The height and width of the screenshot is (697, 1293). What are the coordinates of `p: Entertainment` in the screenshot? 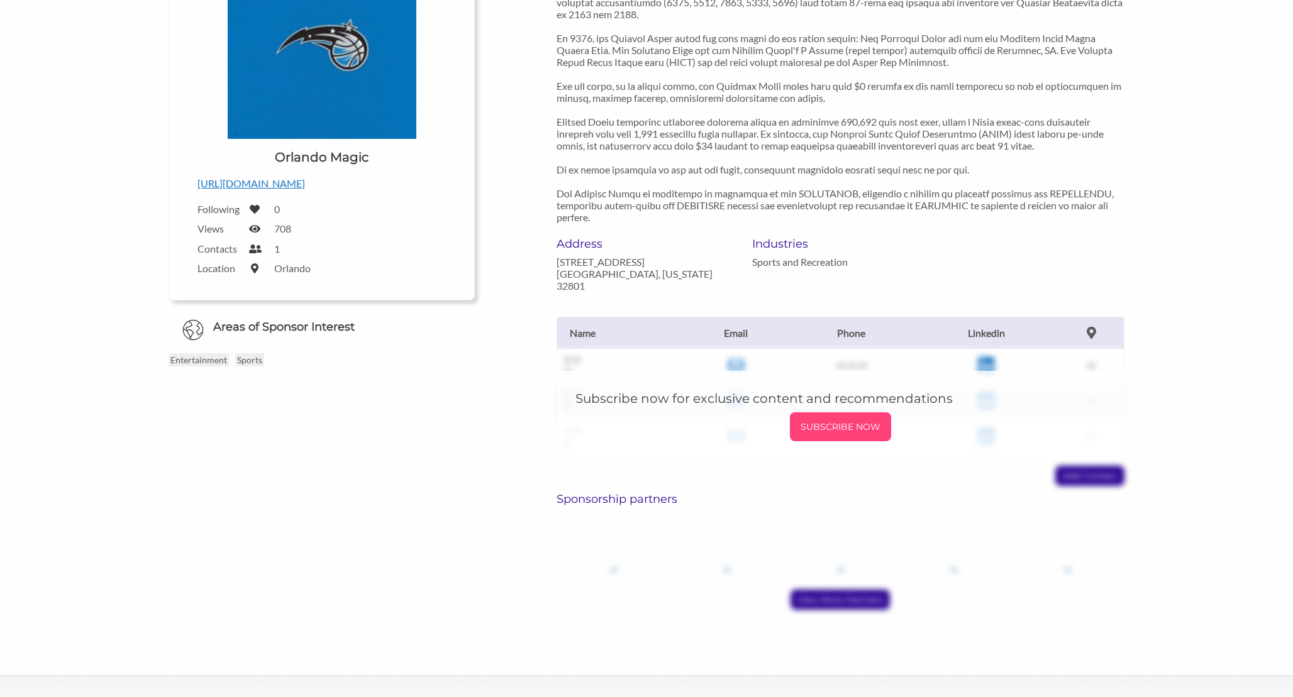 It's located at (199, 360).